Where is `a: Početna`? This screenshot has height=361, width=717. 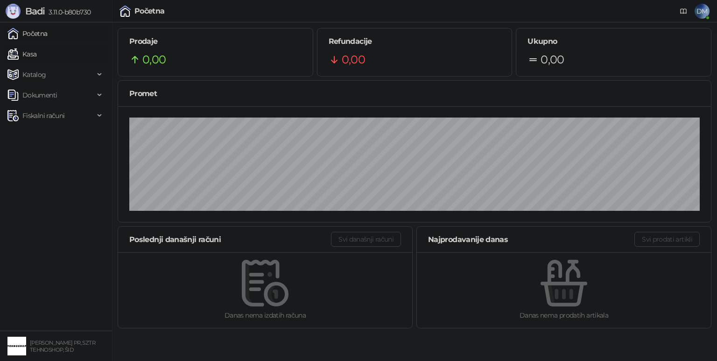
a: Početna is located at coordinates (28, 34).